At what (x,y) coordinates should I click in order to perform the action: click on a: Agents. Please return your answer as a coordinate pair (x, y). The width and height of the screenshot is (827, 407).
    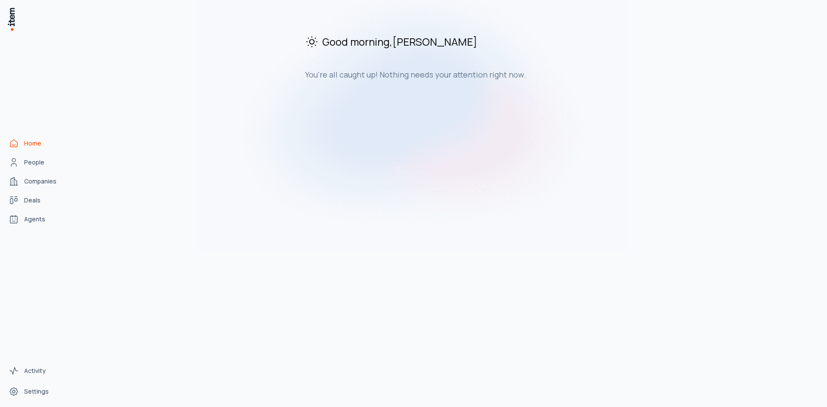
    Looking at the image, I should click on (38, 219).